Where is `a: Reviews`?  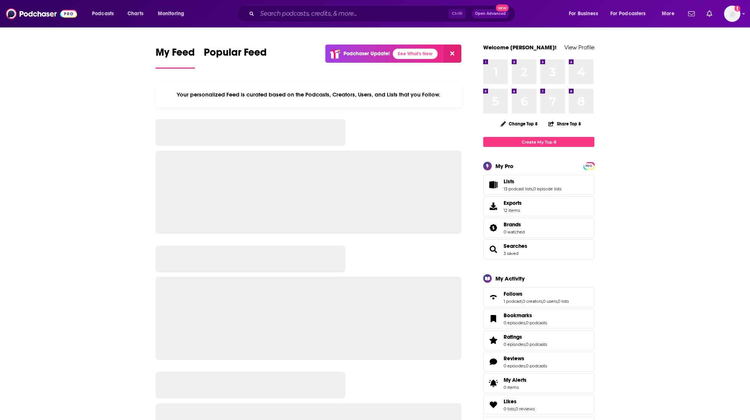
a: Reviews is located at coordinates (525, 358).